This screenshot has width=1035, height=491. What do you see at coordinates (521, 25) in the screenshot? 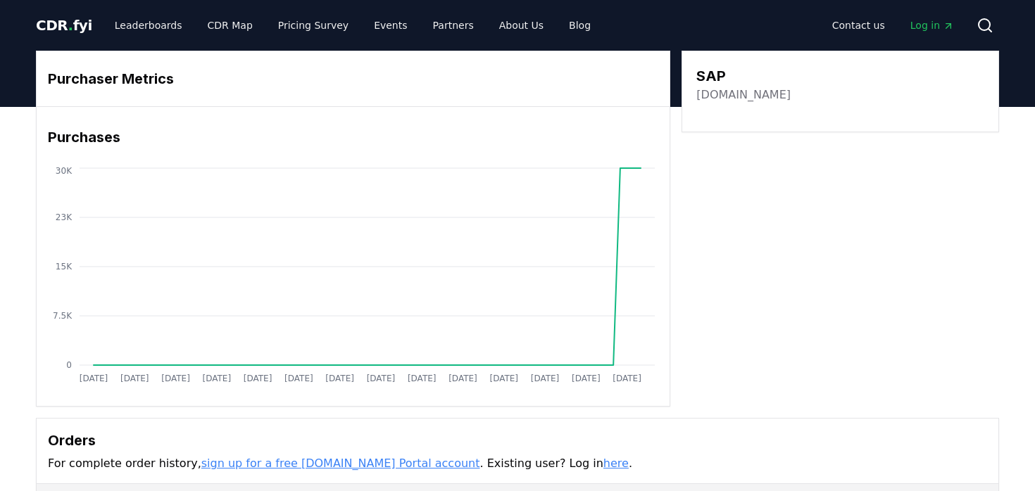
I see `a: About Us` at bounding box center [521, 25].